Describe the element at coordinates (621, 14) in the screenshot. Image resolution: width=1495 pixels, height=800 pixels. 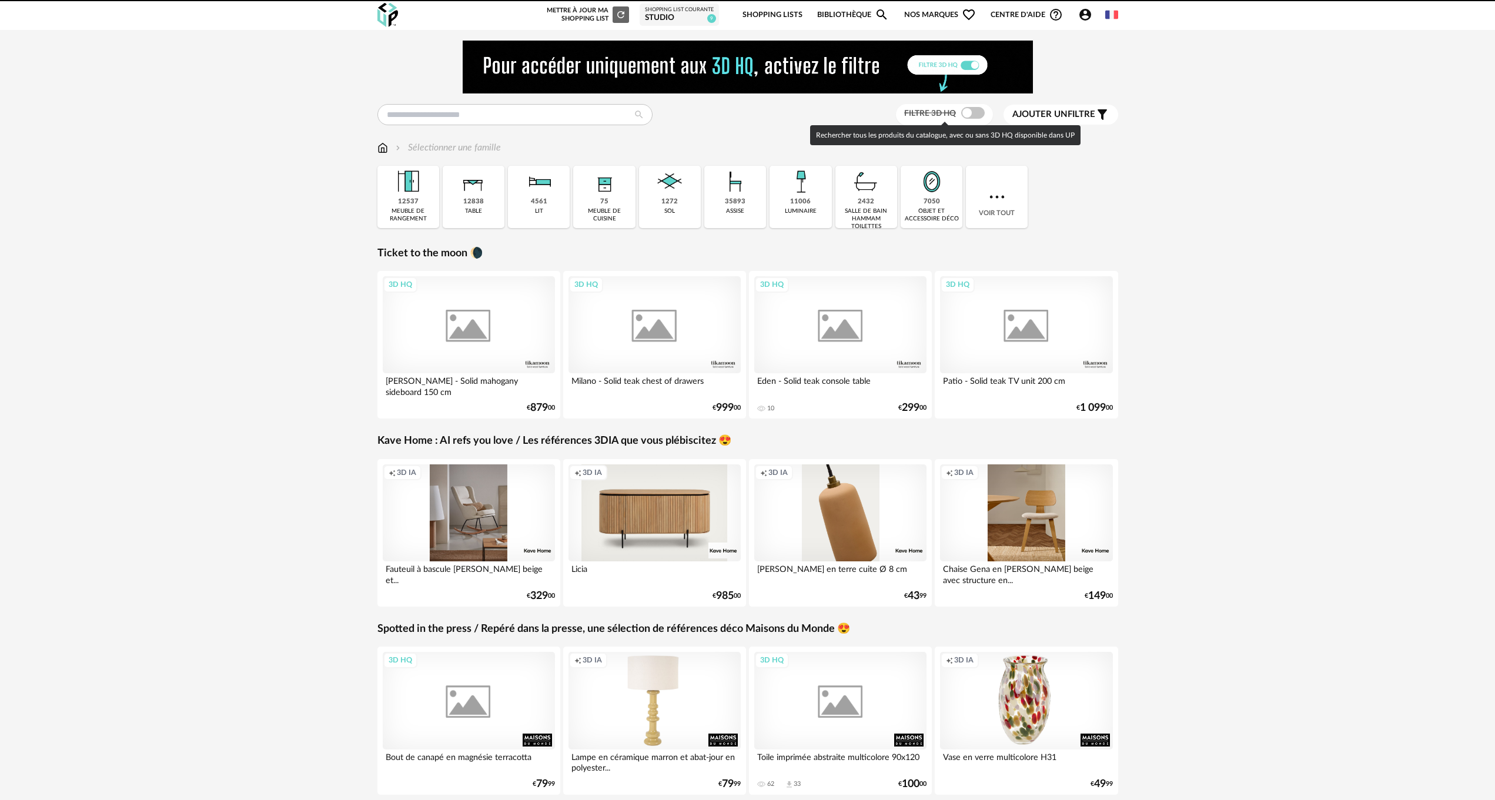
I see `span: Refresh icon` at that location.